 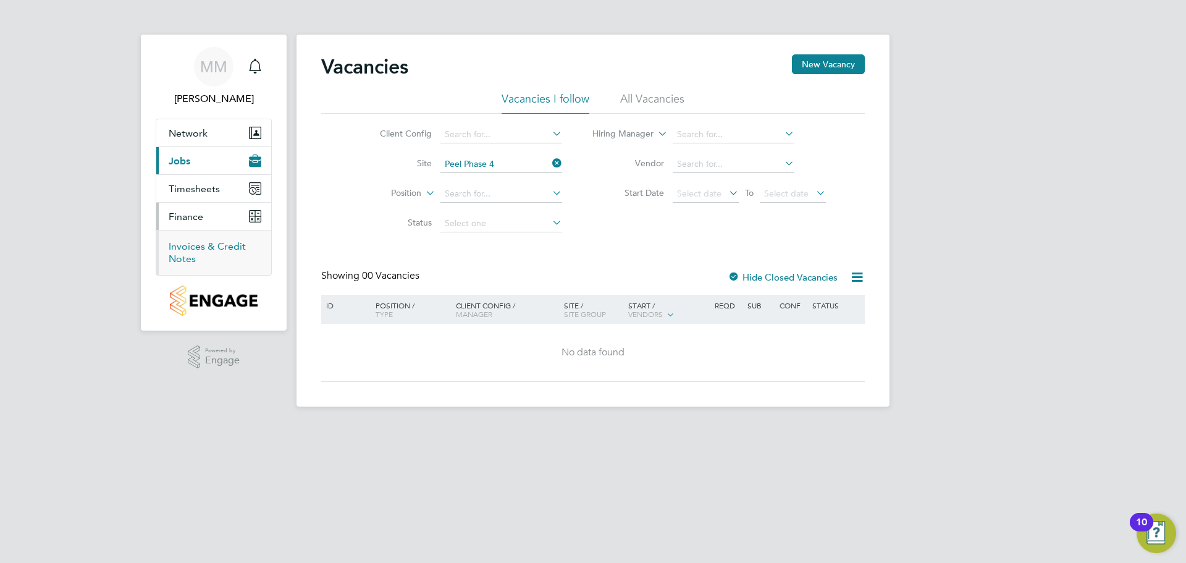 What do you see at coordinates (793, 305) in the screenshot?
I see `div: Conf` at bounding box center [793, 305].